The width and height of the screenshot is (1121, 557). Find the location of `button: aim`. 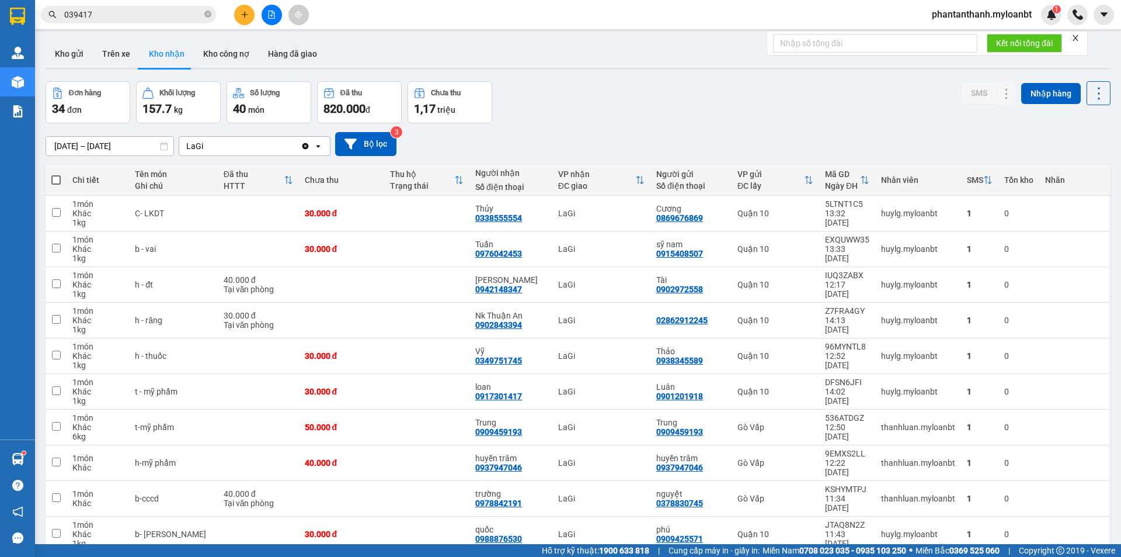

button: aim is located at coordinates (298, 15).